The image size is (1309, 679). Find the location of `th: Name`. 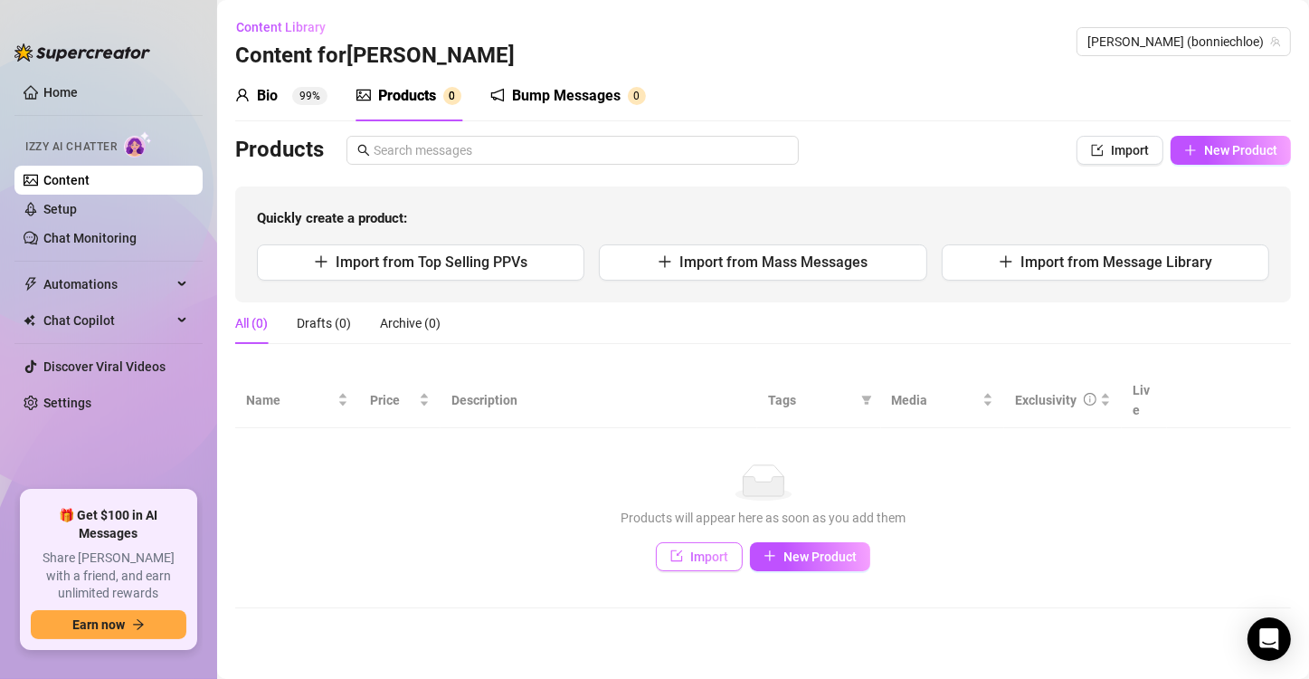

th: Name is located at coordinates (297, 400).